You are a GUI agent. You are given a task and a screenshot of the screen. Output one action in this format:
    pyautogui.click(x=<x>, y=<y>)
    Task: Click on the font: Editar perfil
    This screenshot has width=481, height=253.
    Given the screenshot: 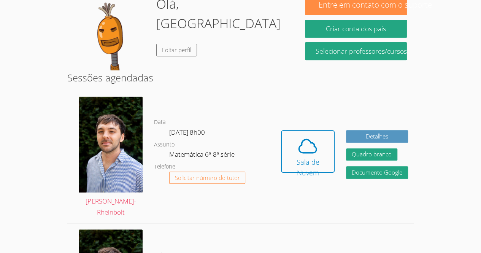 What is the action you would take?
    pyautogui.click(x=177, y=50)
    